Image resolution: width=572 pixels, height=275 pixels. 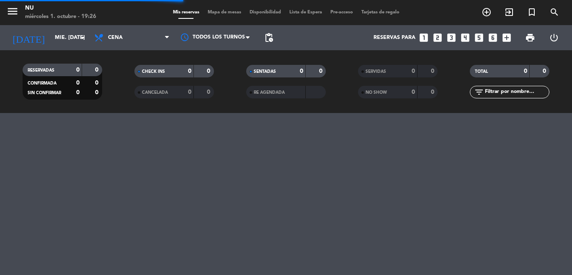 I want to click on i: looks_two, so click(x=438, y=38).